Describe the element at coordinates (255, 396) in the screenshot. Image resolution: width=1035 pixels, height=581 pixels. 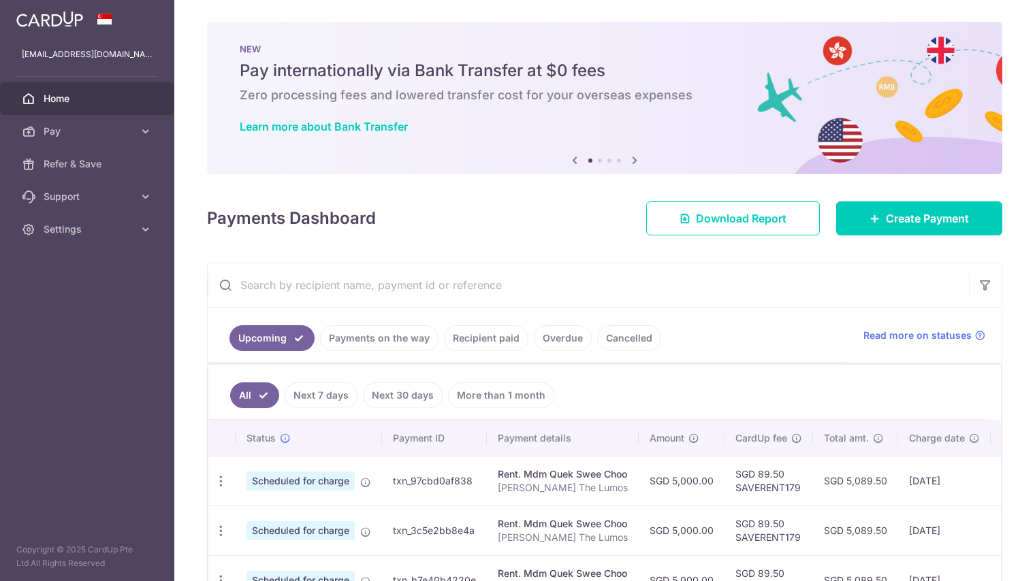
I see `a: All` at that location.